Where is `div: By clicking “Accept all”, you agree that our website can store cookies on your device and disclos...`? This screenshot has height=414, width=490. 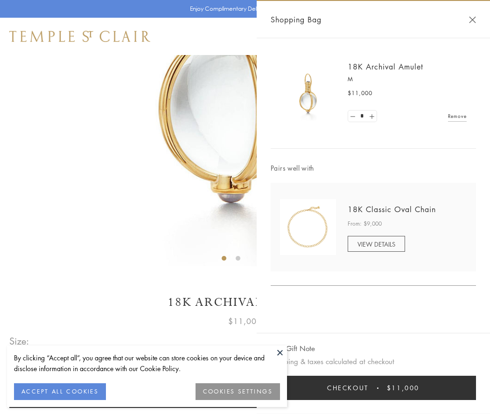
div: By clicking “Accept all”, you agree that our website can store cookies on your device and disclos... is located at coordinates (147, 363).